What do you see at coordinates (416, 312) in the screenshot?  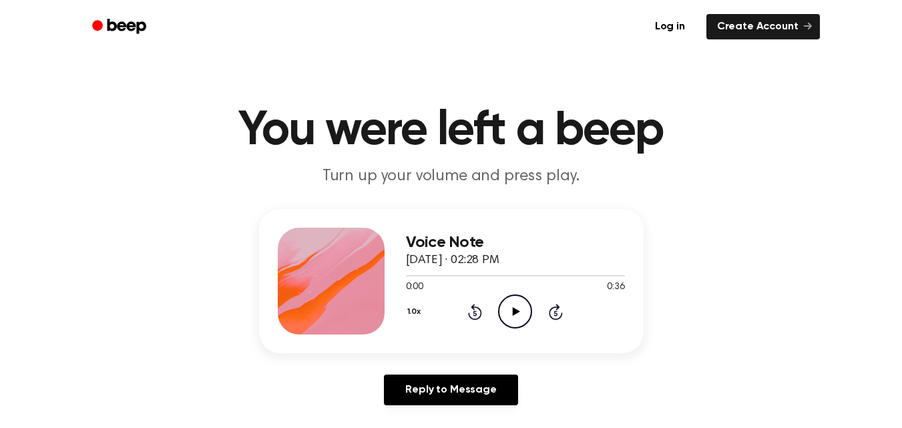 I see `button: 1.0x` at bounding box center [416, 312].